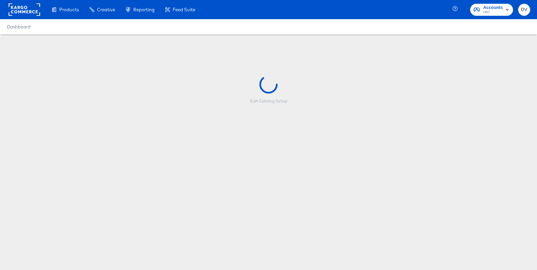 The width and height of the screenshot is (537, 270). Describe the element at coordinates (184, 10) in the screenshot. I see `span: Feed Suite` at that location.